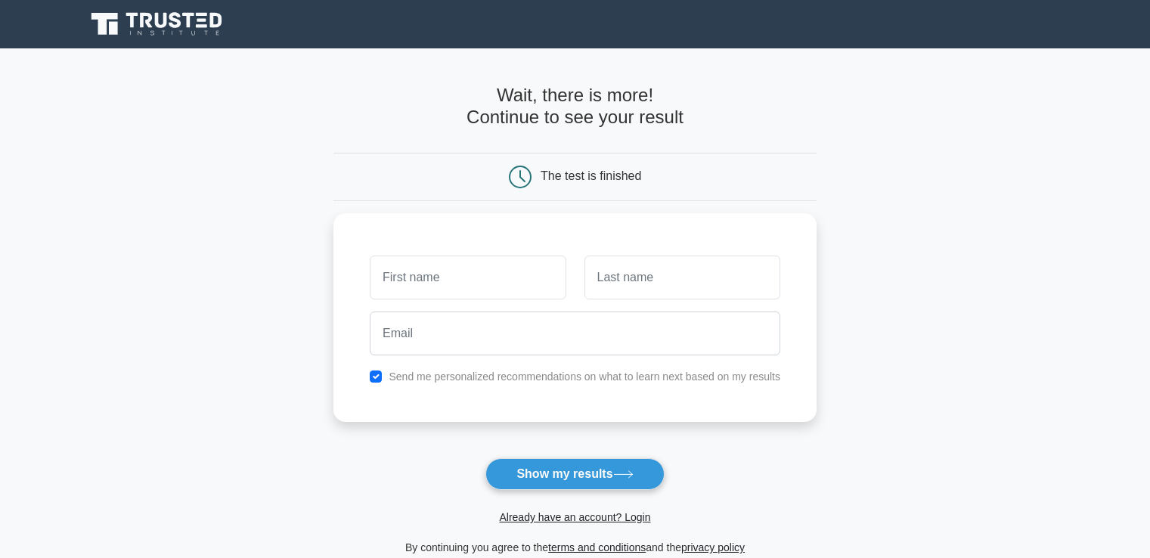 Image resolution: width=1150 pixels, height=558 pixels. Describe the element at coordinates (682, 277) in the screenshot. I see `input: Last name` at that location.